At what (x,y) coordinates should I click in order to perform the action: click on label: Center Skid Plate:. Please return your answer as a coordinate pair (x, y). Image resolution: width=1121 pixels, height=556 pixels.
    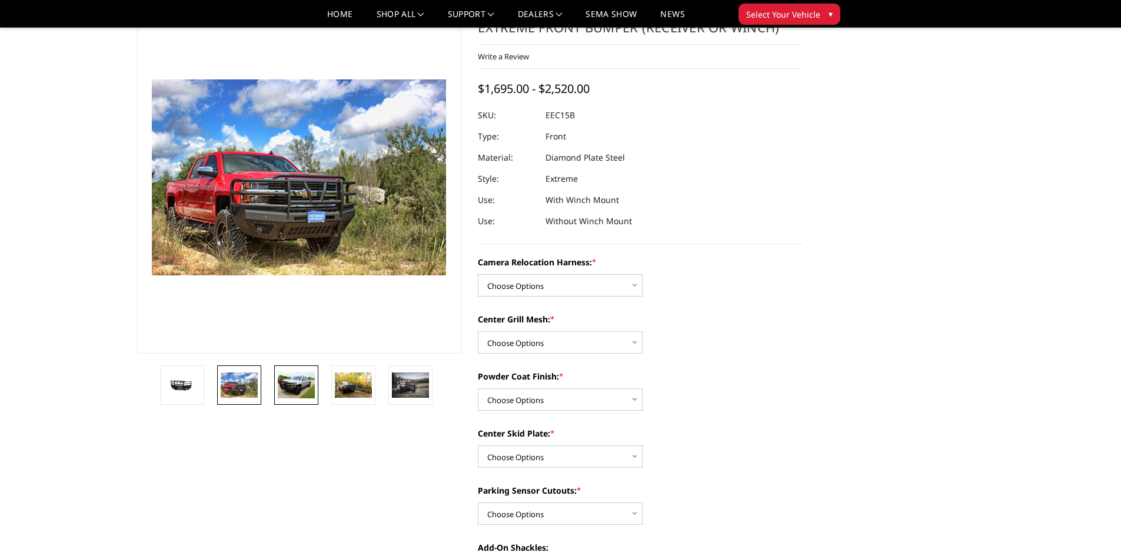
    Looking at the image, I should click on (640, 433).